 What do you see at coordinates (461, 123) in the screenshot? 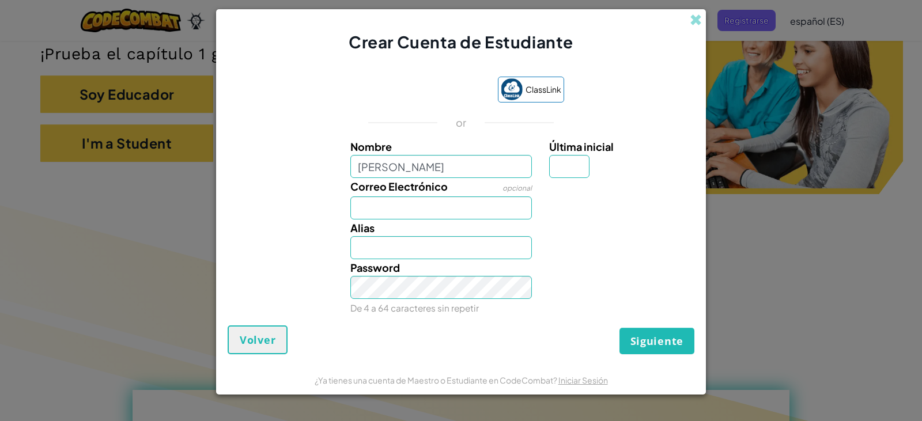
I see `p: or` at bounding box center [461, 123].